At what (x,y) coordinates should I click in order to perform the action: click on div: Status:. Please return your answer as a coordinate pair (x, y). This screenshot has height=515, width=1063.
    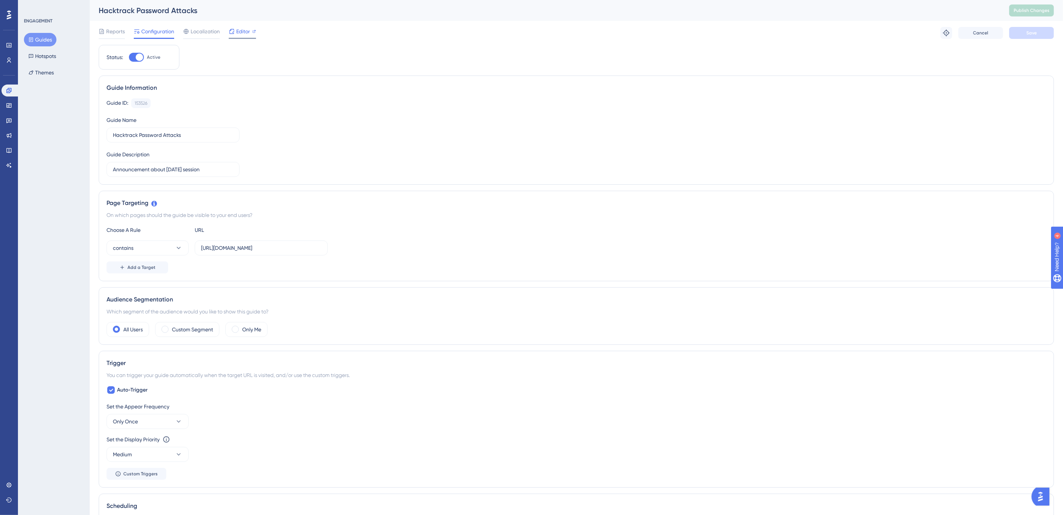
    Looking at the image, I should click on (115, 57).